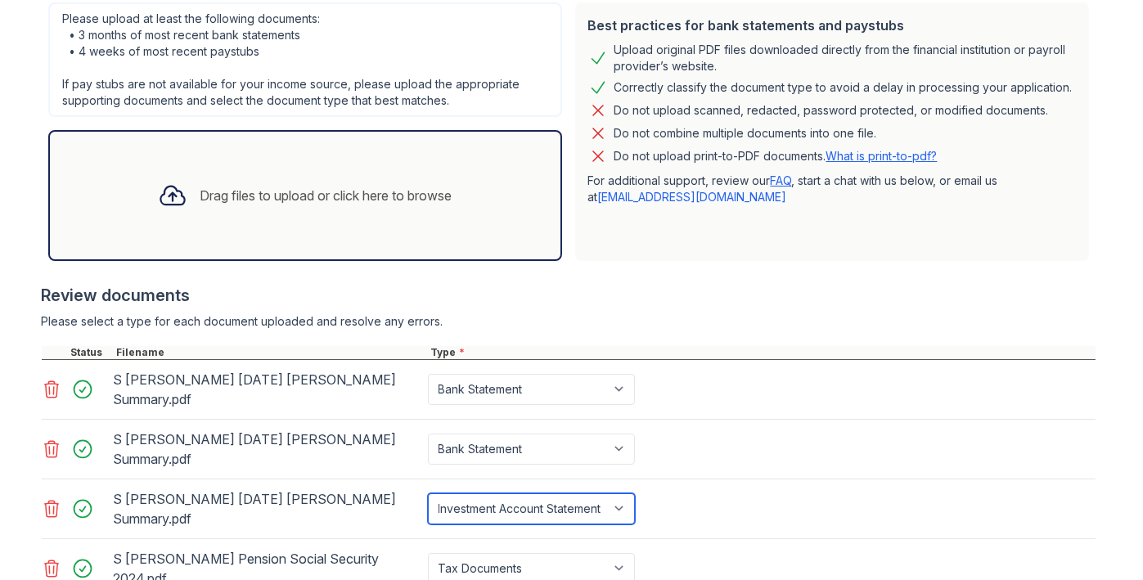  What do you see at coordinates (781, 180) in the screenshot?
I see `a: FAQ` at bounding box center [781, 180].